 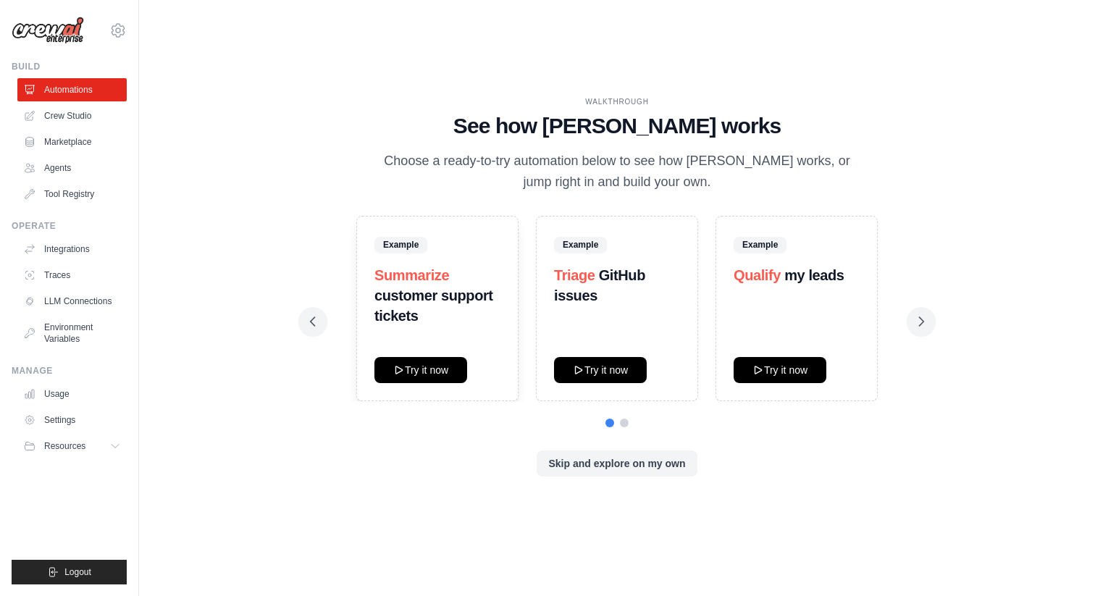 What do you see at coordinates (411, 275) in the screenshot?
I see `span: Summarize` at bounding box center [411, 275].